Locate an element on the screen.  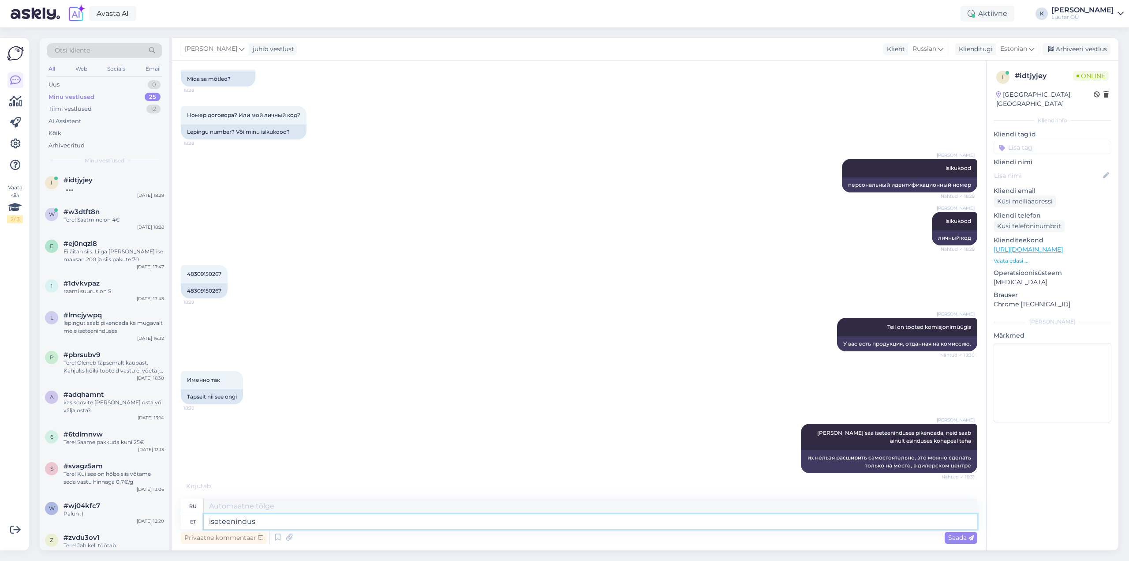
p: Kliendi email is located at coordinates (1052, 191).